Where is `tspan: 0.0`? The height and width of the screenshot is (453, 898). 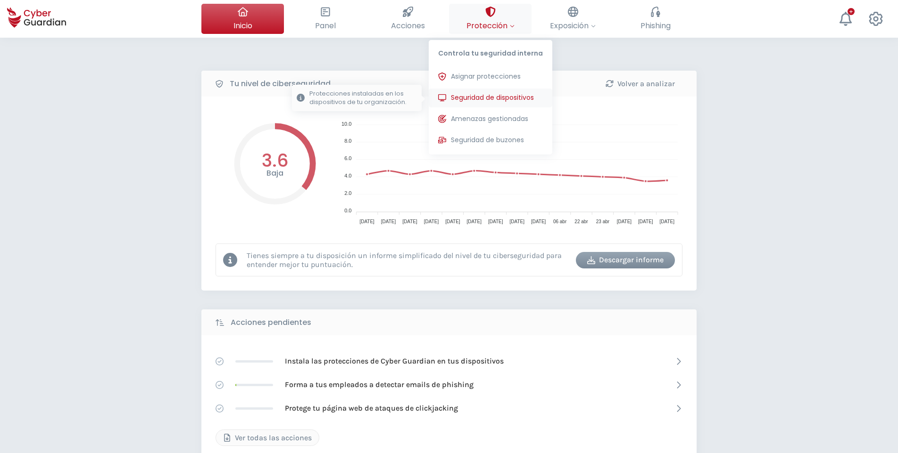 tspan: 0.0 is located at coordinates (347, 211).